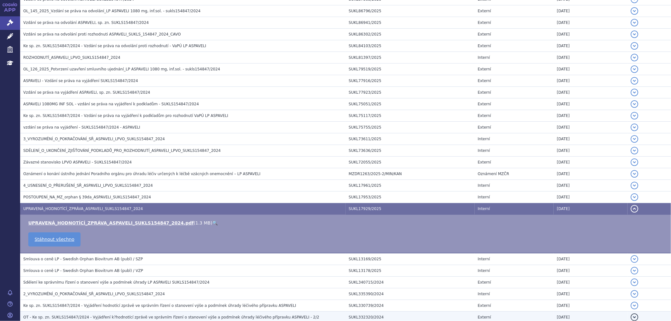 Image resolution: width=671 pixels, height=321 pixels. What do you see at coordinates (111, 104) in the screenshot?
I see `span: ASPAVELI 1080MG INF SOL - vzdání se práva na vyjádření k podkladům - SUKLS154847/2024` at bounding box center [111, 104].